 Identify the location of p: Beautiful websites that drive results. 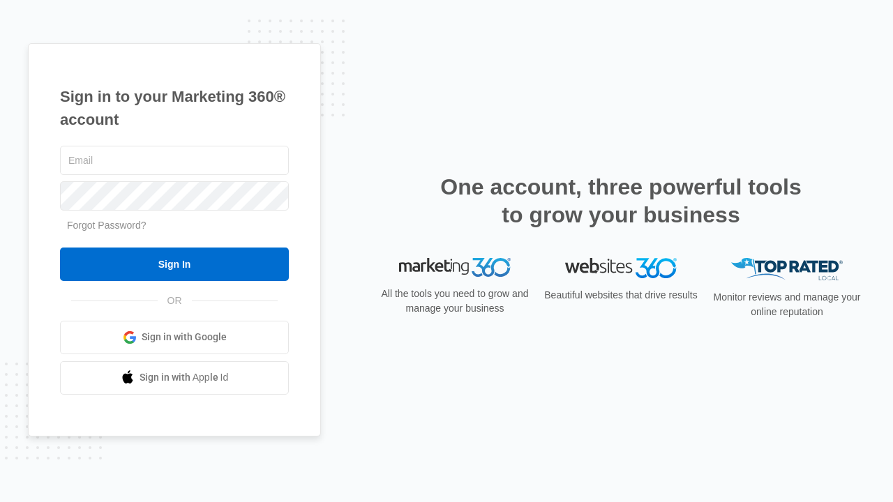
(621, 295).